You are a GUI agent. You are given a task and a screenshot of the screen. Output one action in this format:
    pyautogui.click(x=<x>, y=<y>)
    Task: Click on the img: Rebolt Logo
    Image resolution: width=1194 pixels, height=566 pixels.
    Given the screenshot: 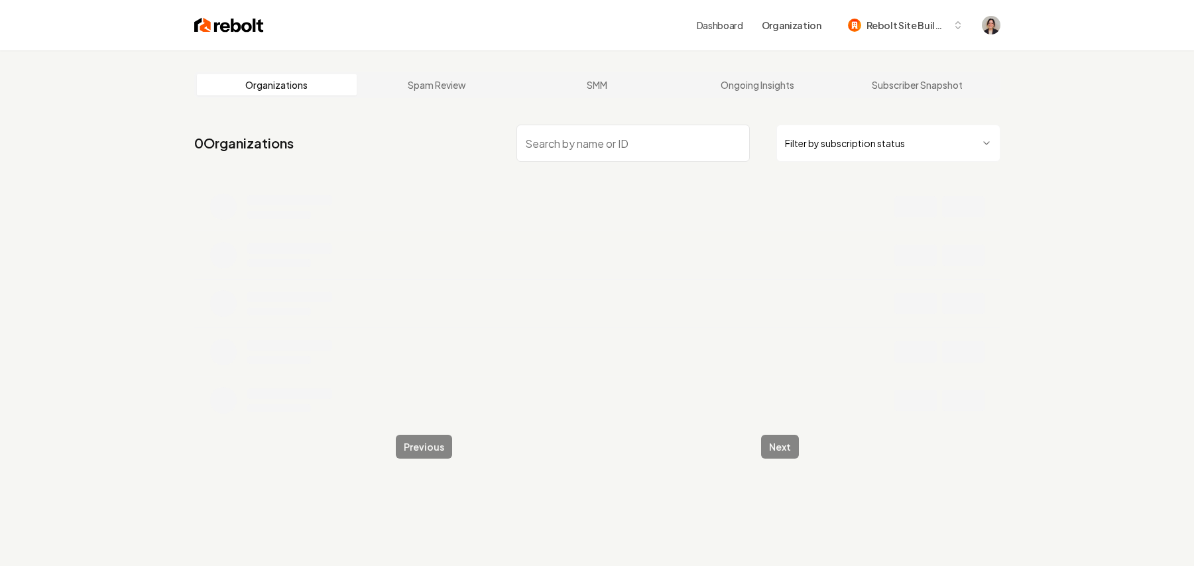 What is the action you would take?
    pyautogui.click(x=229, y=25)
    